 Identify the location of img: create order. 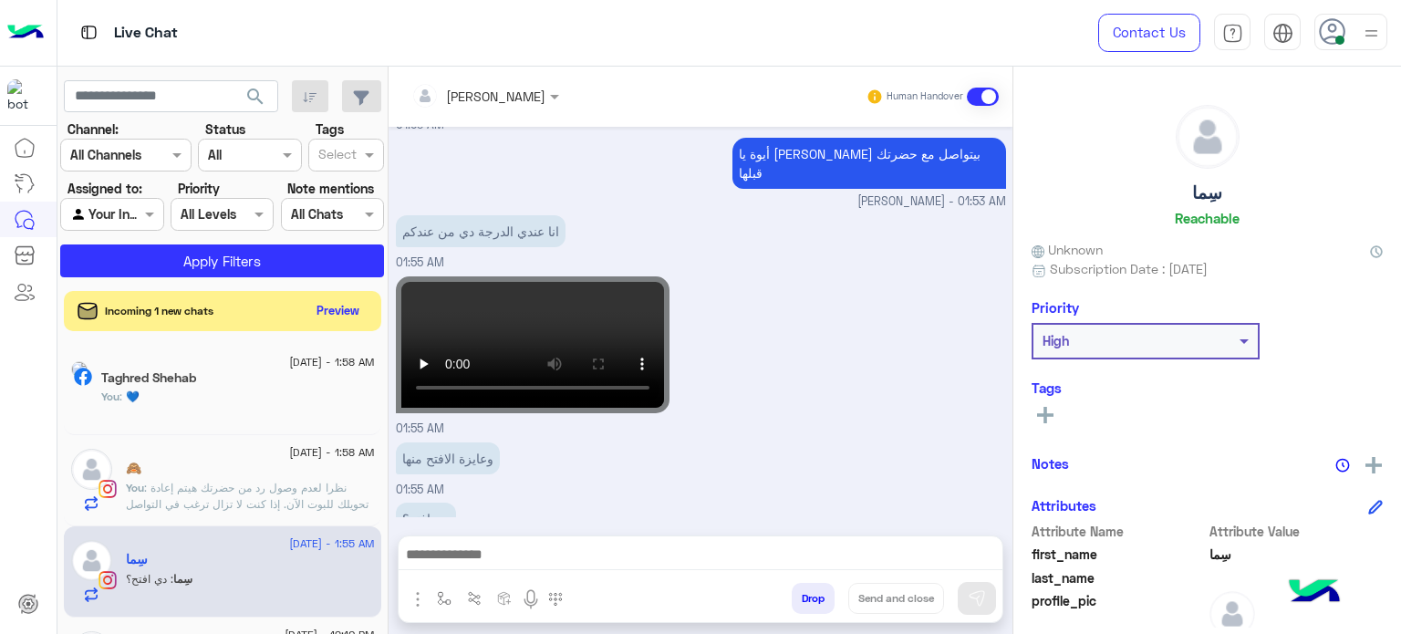
(504, 598).